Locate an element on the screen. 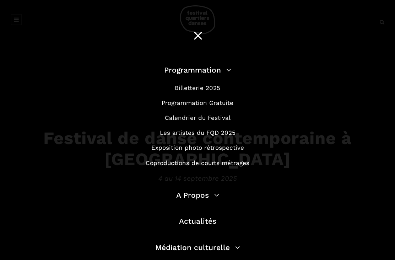  a: Programmation Gratuite is located at coordinates (198, 103).